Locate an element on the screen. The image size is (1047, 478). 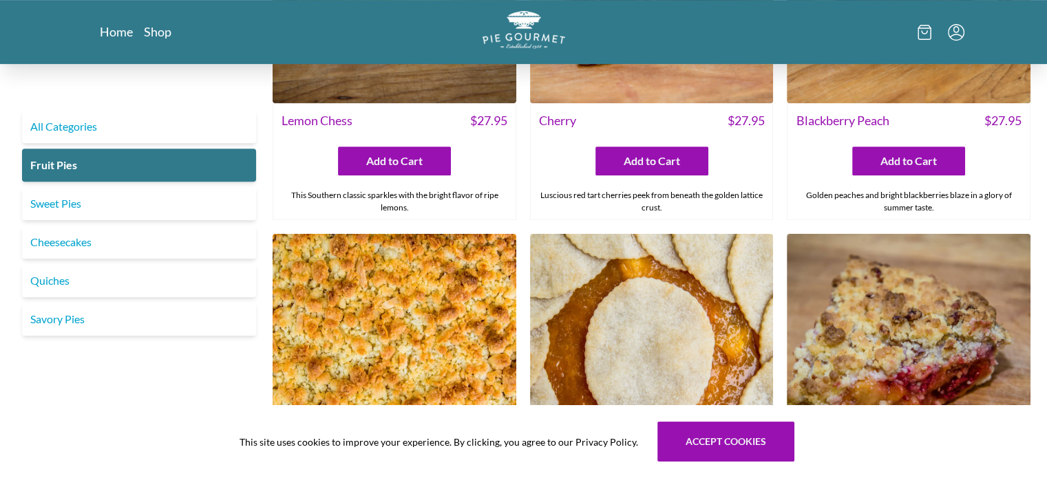
div: This Southern classic sparkles with the bright flavor of ripe lemons. is located at coordinates (394, 202).